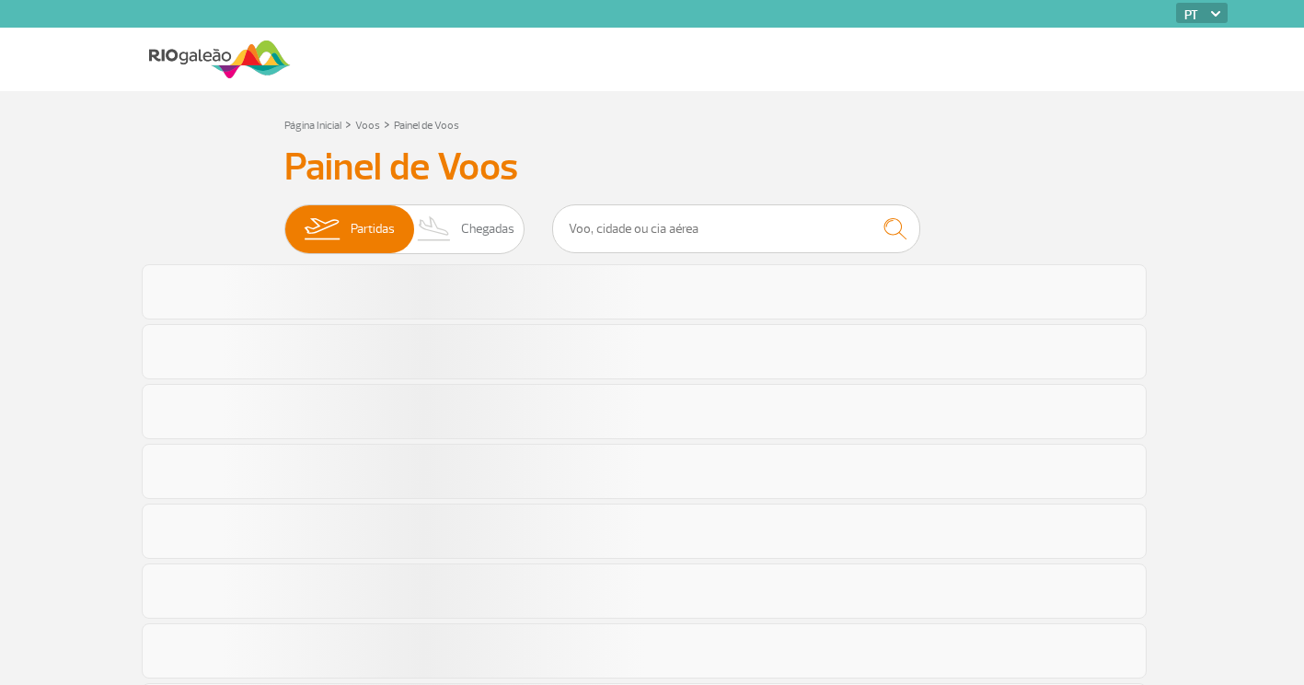 Image resolution: width=1304 pixels, height=685 pixels. Describe the element at coordinates (367, 125) in the screenshot. I see `a: Voos` at that location.